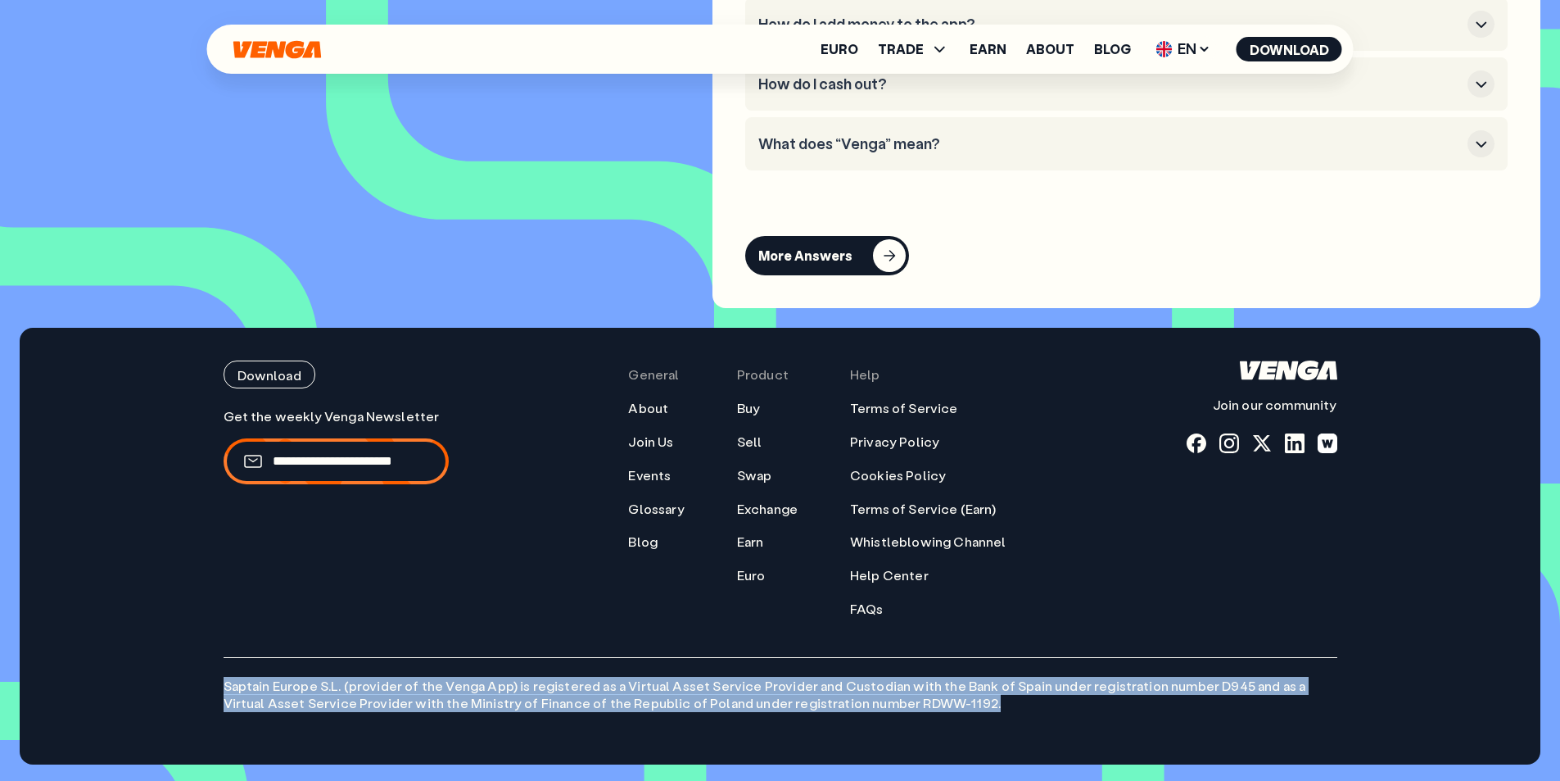 This screenshot has width=1560, height=781. What do you see at coordinates (654, 374) in the screenshot?
I see `span: General` at bounding box center [654, 374].